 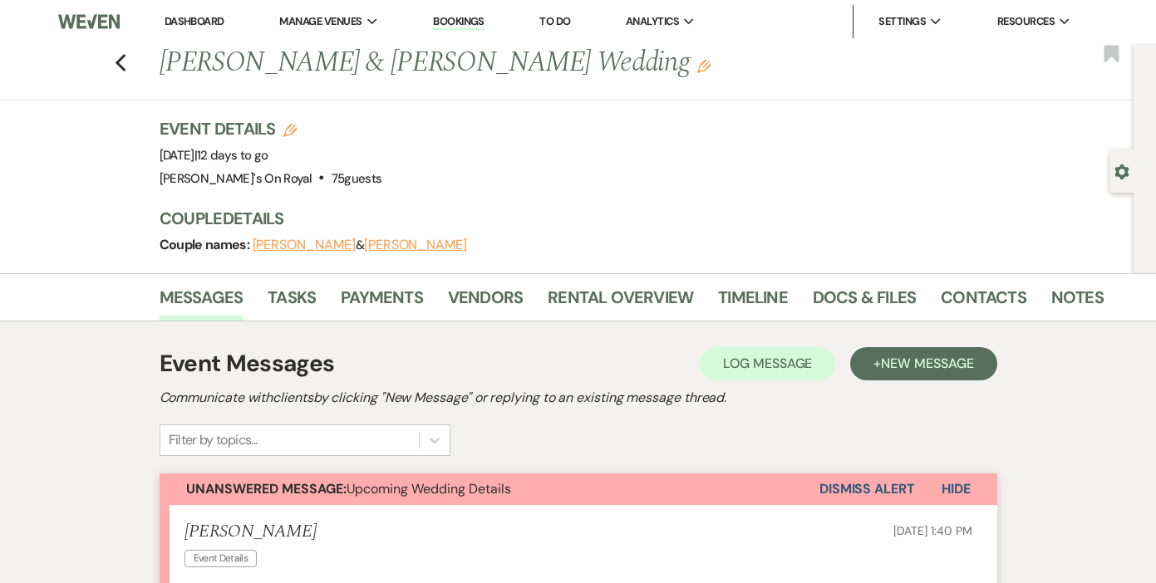 I want to click on span: Resources, so click(x=1025, y=22).